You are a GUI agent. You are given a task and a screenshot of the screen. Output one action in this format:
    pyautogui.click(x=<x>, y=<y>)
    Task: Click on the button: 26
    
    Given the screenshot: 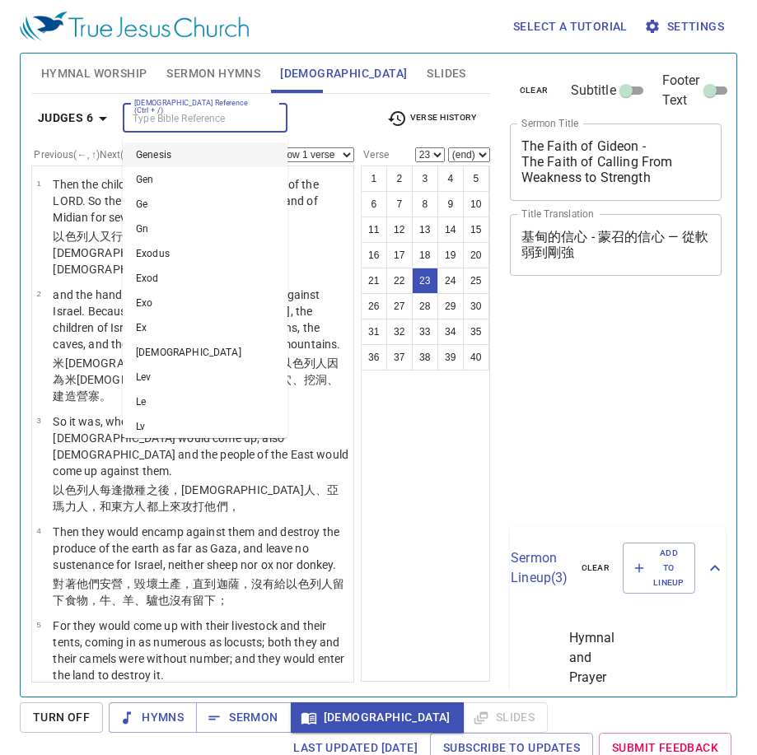 What is the action you would take?
    pyautogui.click(x=374, y=306)
    